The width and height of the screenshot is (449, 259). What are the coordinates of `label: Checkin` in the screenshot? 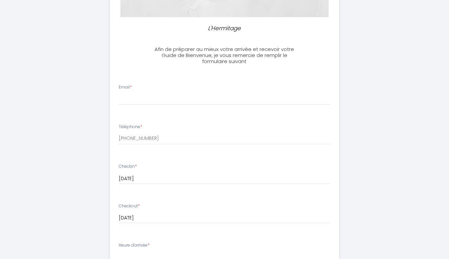 It's located at (128, 166).